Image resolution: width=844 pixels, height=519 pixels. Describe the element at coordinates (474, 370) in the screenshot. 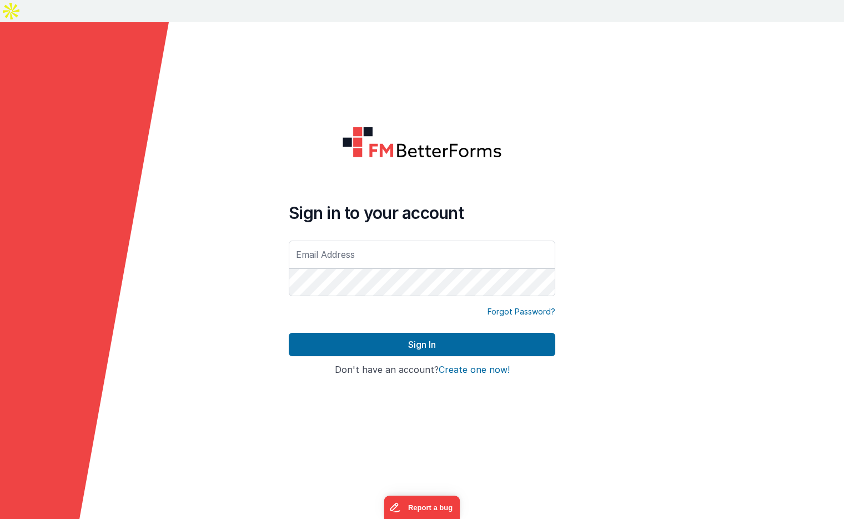

I see `button: Create one now!` at that location.